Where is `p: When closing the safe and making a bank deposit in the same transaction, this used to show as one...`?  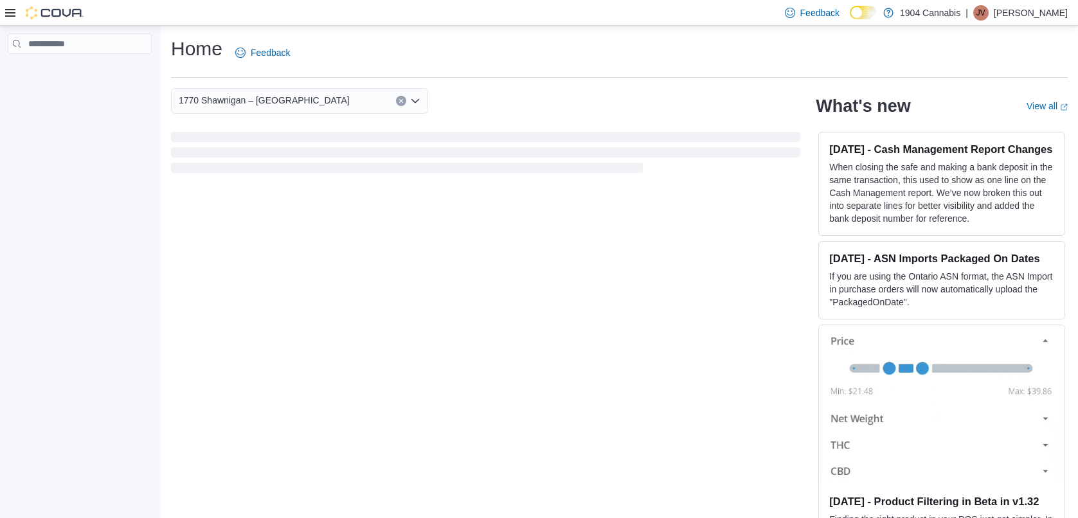
p: When closing the safe and making a bank deposit in the same transaction, this used to show as one... is located at coordinates (942, 193).